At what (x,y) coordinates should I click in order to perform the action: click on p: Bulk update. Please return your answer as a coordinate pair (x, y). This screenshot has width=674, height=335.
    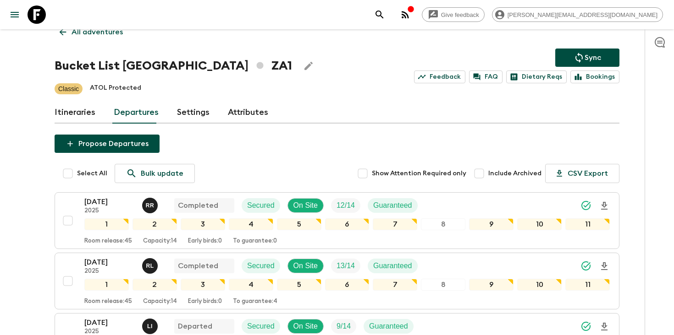
    Looking at the image, I should click on (162, 174).